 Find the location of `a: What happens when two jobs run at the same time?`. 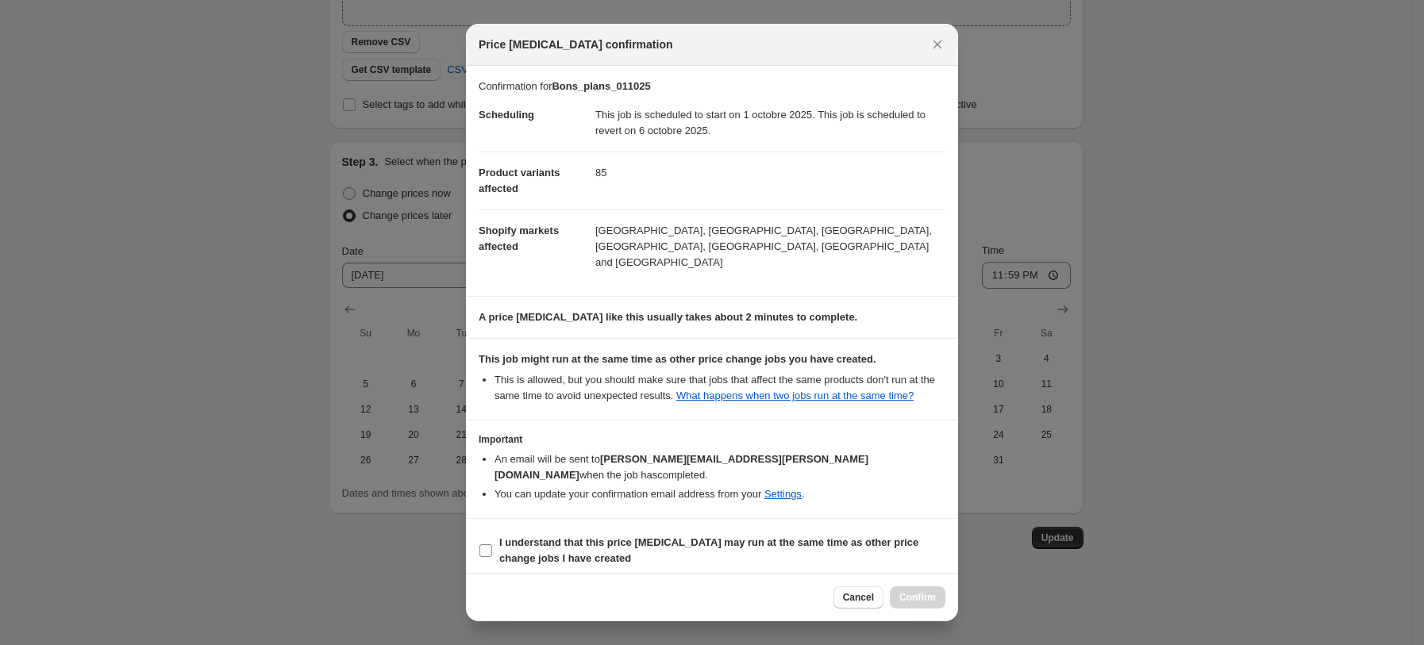

a: What happens when two jobs run at the same time? is located at coordinates (794, 395).